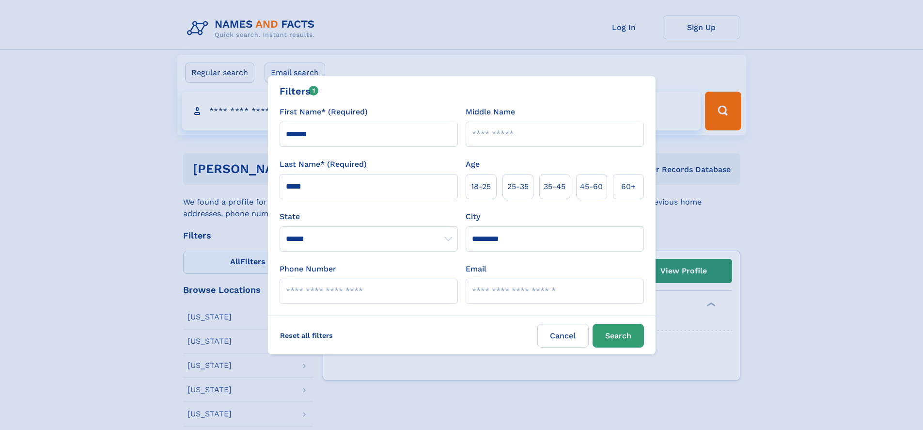 This screenshot has width=923, height=430. I want to click on div: Filters, so click(299, 91).